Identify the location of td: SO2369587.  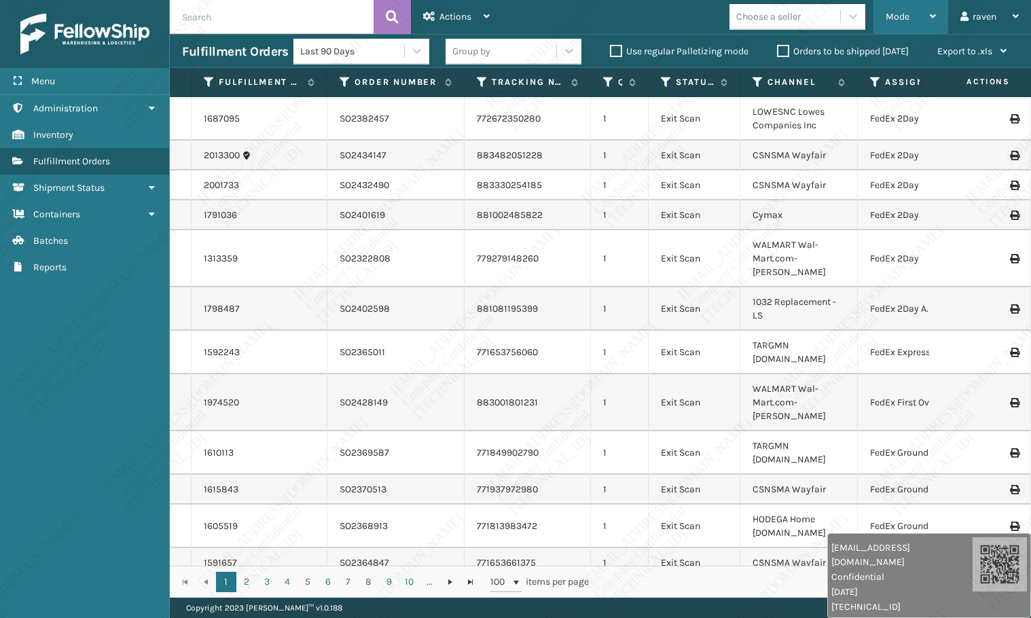
(396, 453).